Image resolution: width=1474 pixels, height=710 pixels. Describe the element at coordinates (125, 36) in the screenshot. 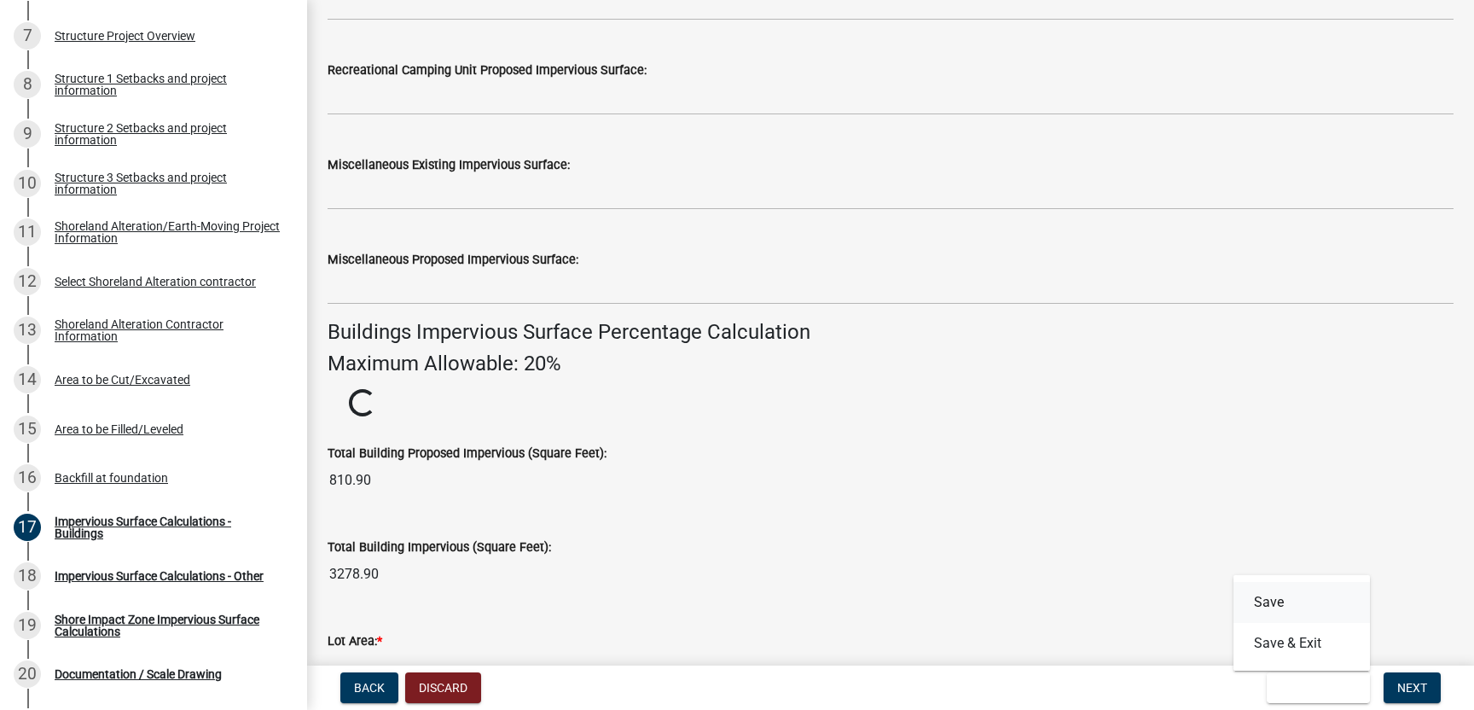

I see `div: Structure Project Overview` at that location.